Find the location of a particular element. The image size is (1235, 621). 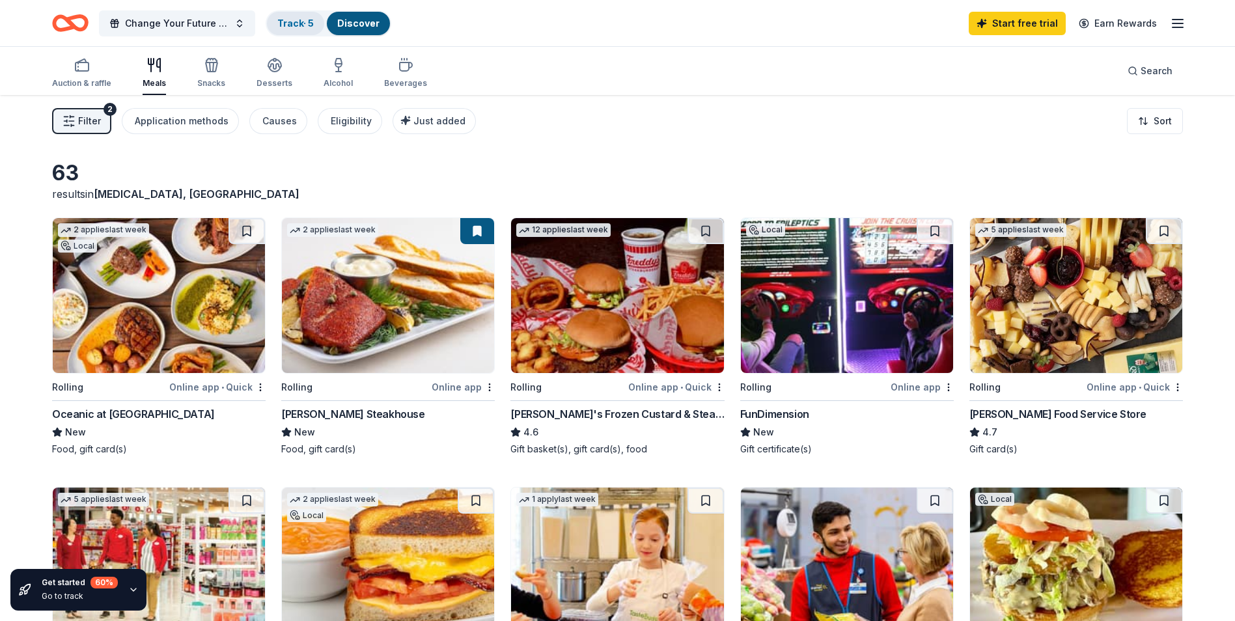

img: Image for Oceanic at Pompano Beach is located at coordinates (159, 296).